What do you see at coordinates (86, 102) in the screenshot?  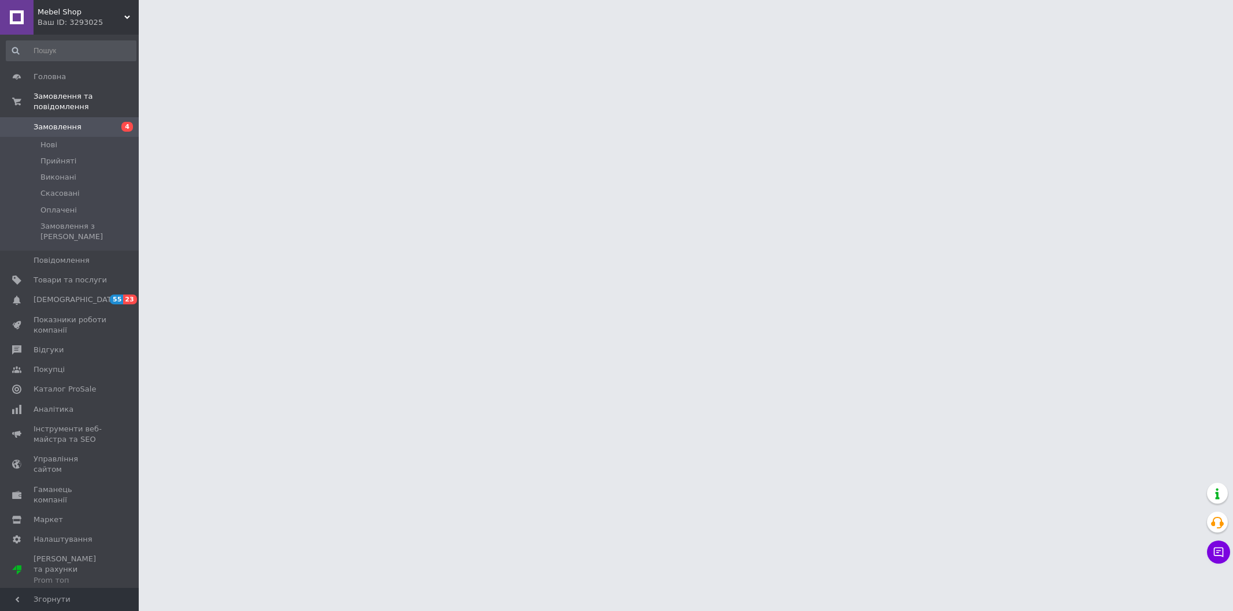 I see `span: Замовлення та повідомлення` at bounding box center [86, 102].